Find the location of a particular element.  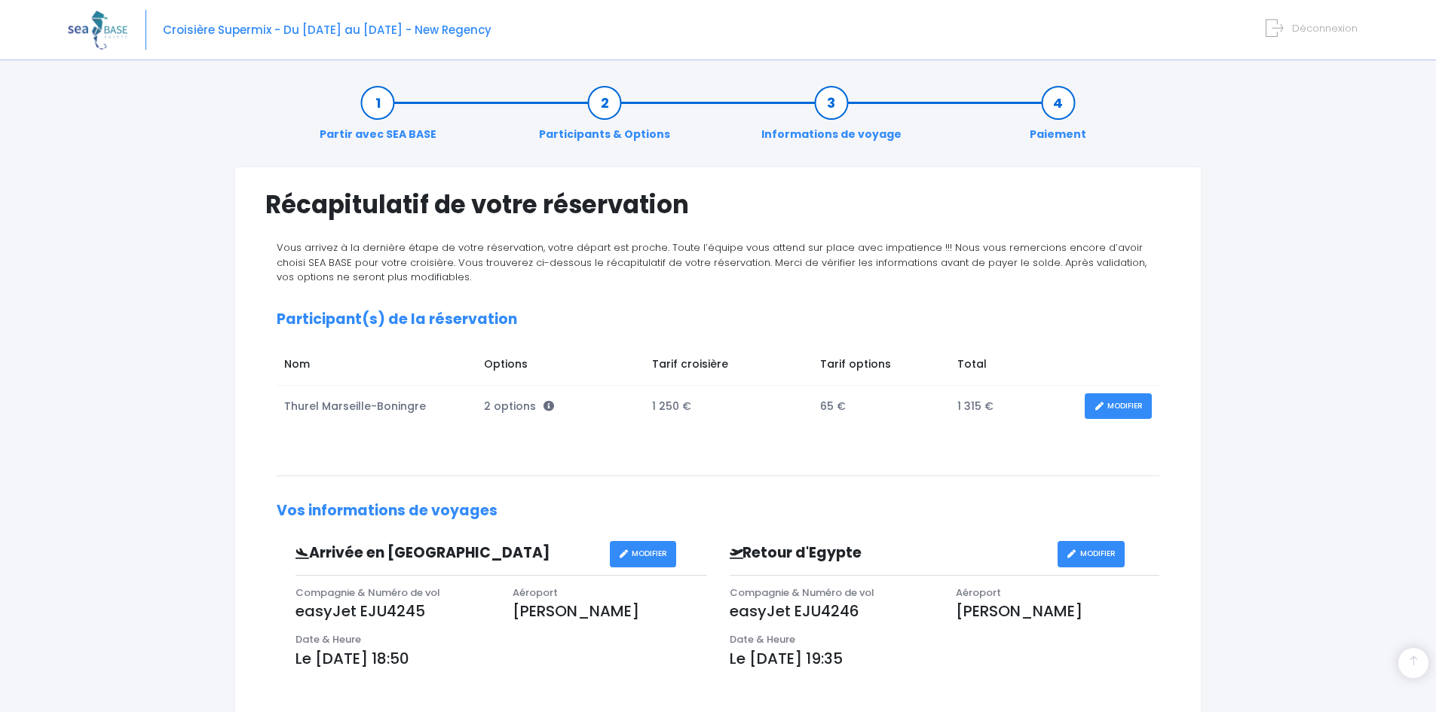

p: easyJet EJU4245 is located at coordinates (393, 611).